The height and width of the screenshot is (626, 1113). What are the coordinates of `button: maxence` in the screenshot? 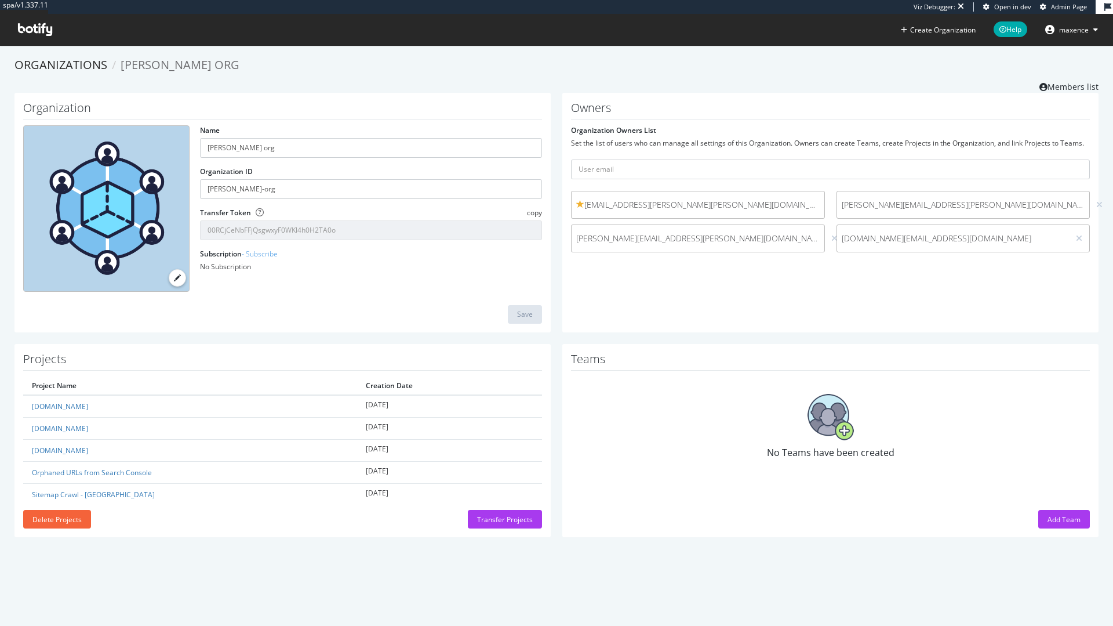 It's located at (1071, 30).